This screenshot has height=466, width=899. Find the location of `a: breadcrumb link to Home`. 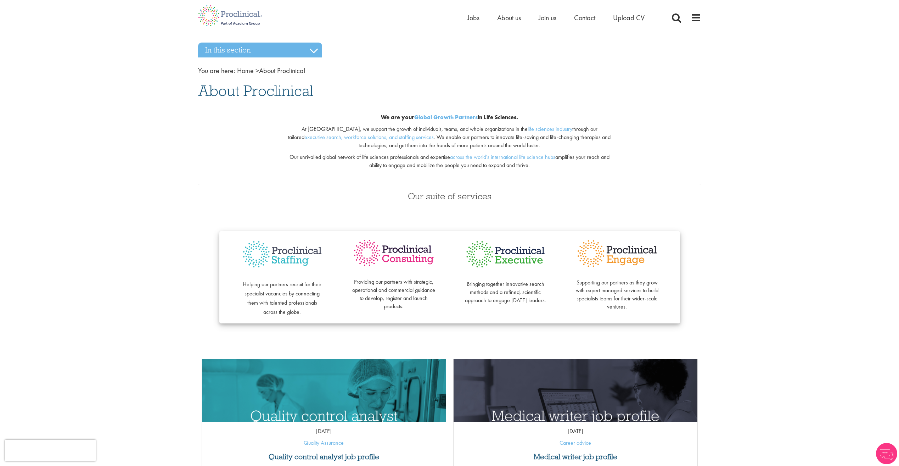

a: breadcrumb link to Home is located at coordinates (245, 71).